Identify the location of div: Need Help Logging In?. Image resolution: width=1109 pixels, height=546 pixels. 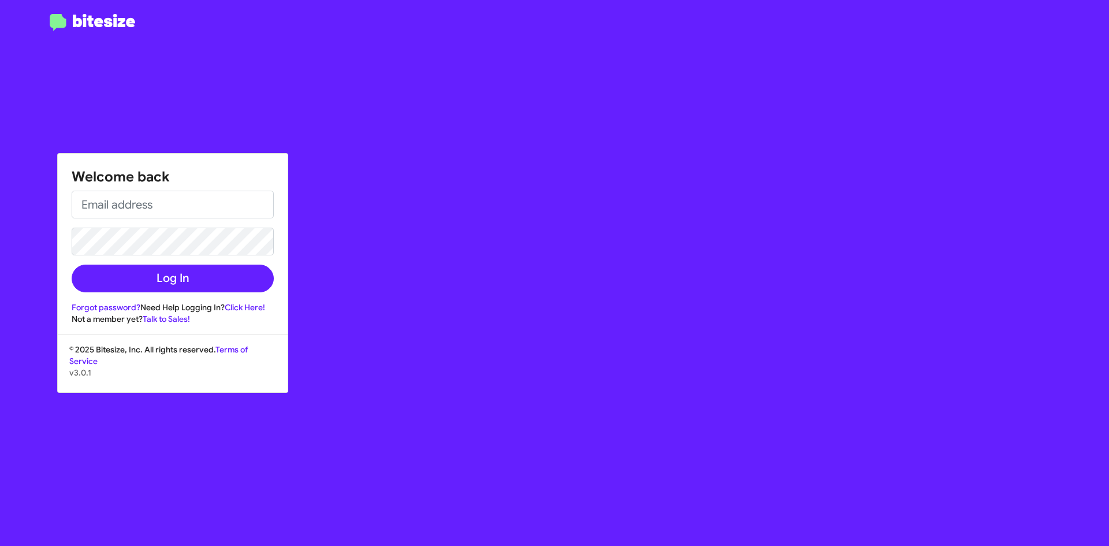
(173, 307).